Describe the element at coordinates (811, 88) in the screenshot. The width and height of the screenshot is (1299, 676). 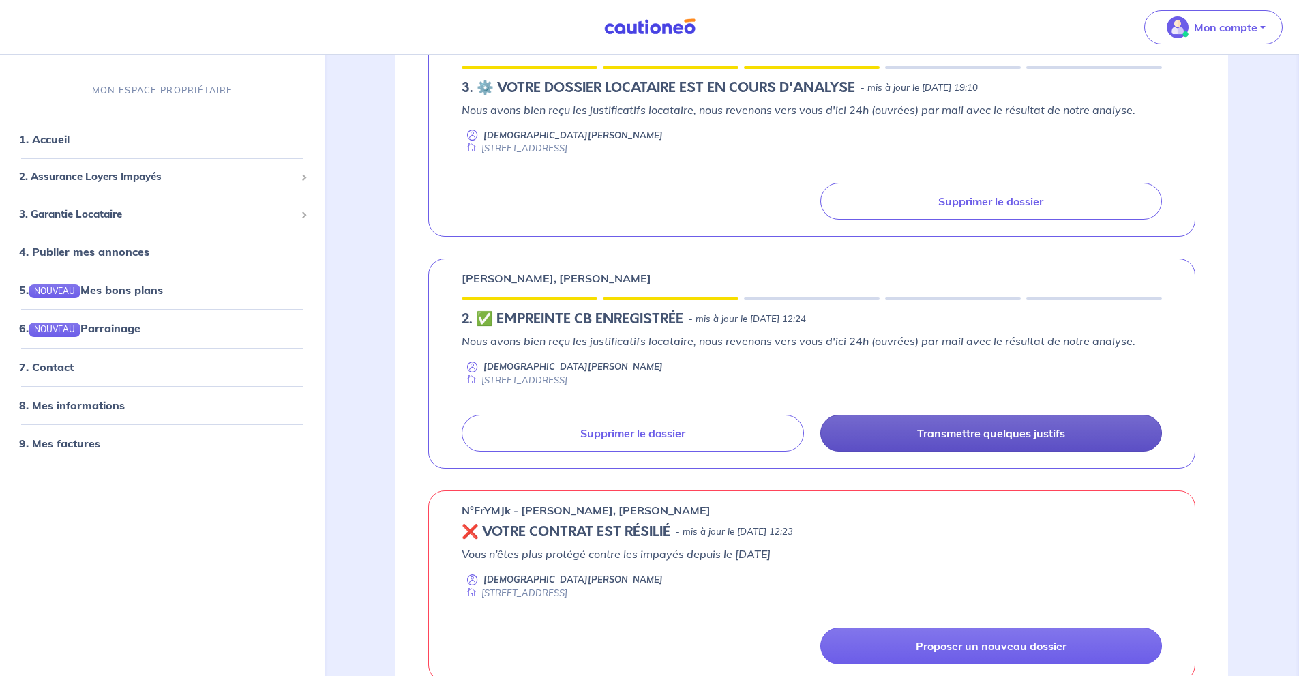
I see `div: state: DOCUMENTS-TO-EVALUATE, Context: NEW,CHOOSE-CERTIFICATE,RELATIONSHIP,LESSOR-DOCUMENTS` at that location.